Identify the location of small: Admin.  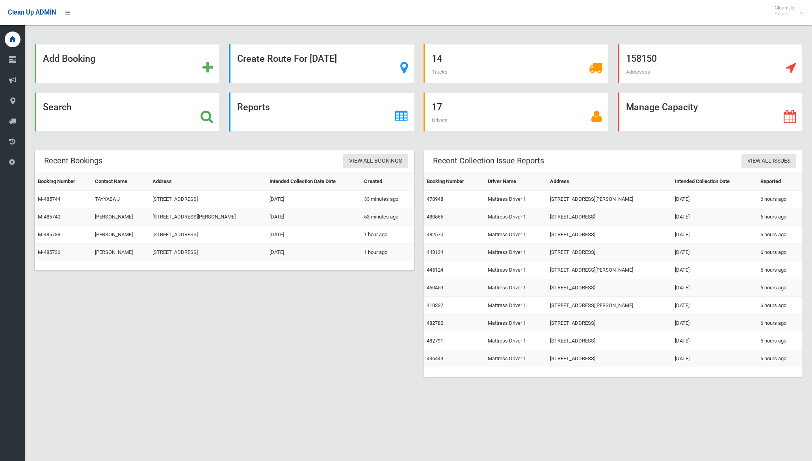
(784, 13).